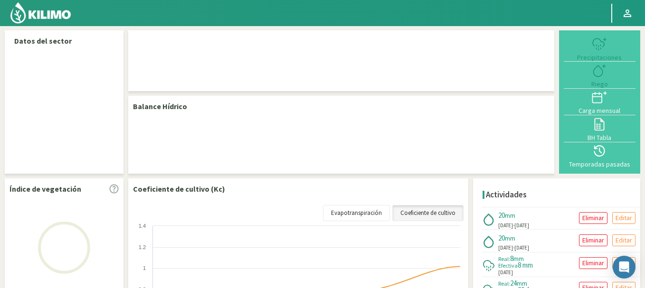  I want to click on div: BH Tabla, so click(599, 138).